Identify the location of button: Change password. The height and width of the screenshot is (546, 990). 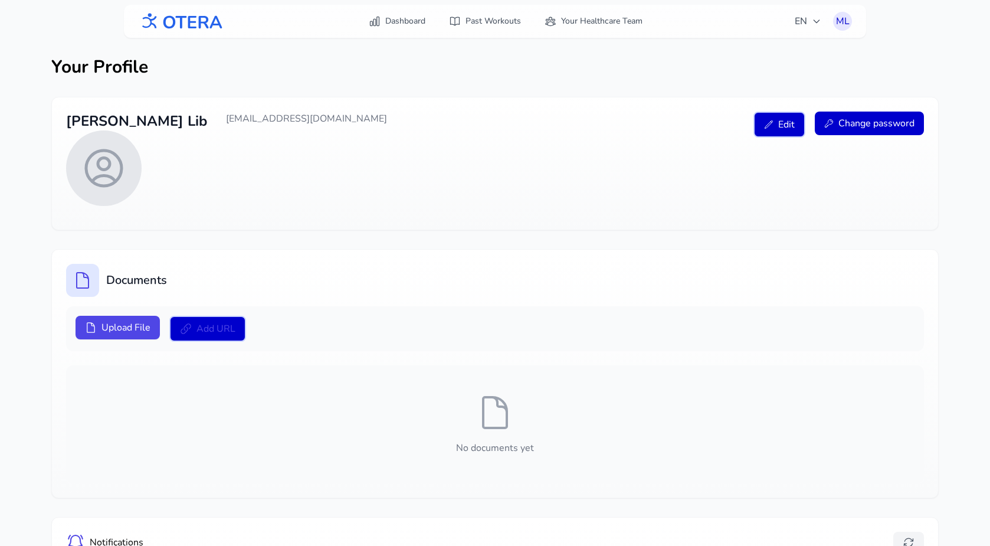
(869, 123).